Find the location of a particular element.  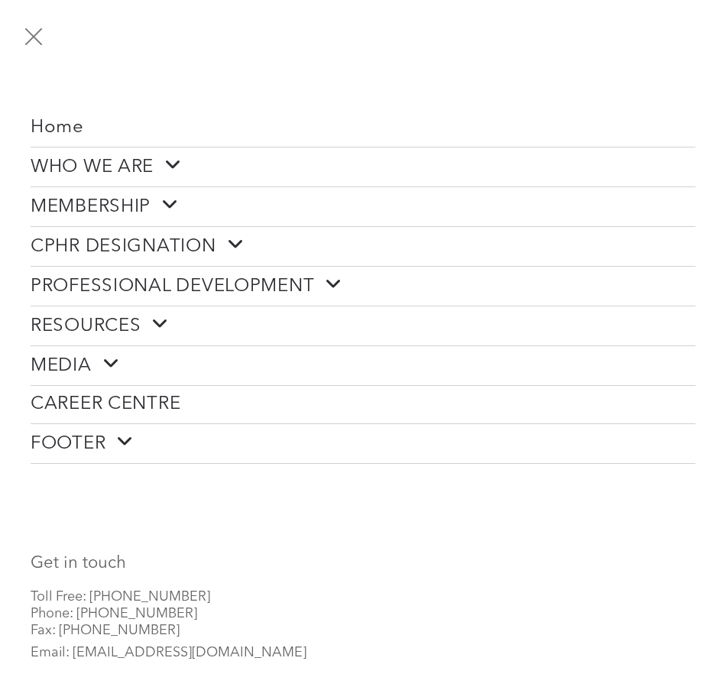

a: WHO WE ARE is located at coordinates (363, 167).